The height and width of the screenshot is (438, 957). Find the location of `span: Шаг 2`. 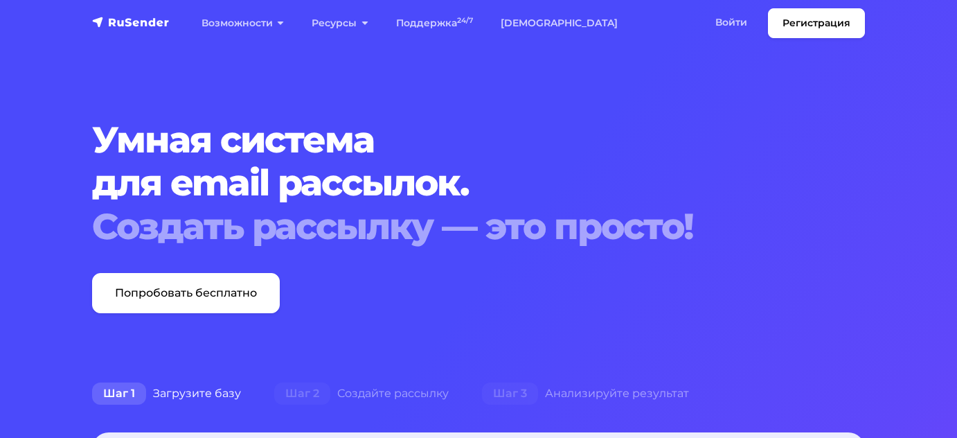

span: Шаг 2 is located at coordinates (302, 394).